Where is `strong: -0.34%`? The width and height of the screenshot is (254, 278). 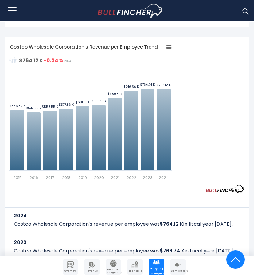
strong: -0.34% is located at coordinates (53, 60).